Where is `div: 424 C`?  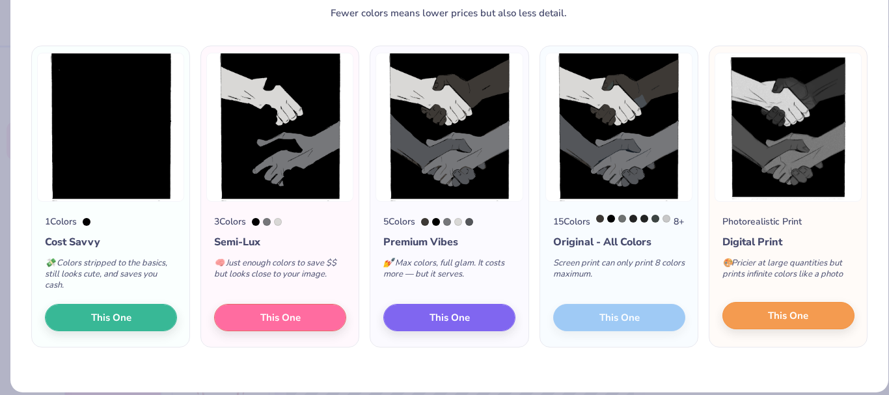 div: 424 C is located at coordinates (622, 219).